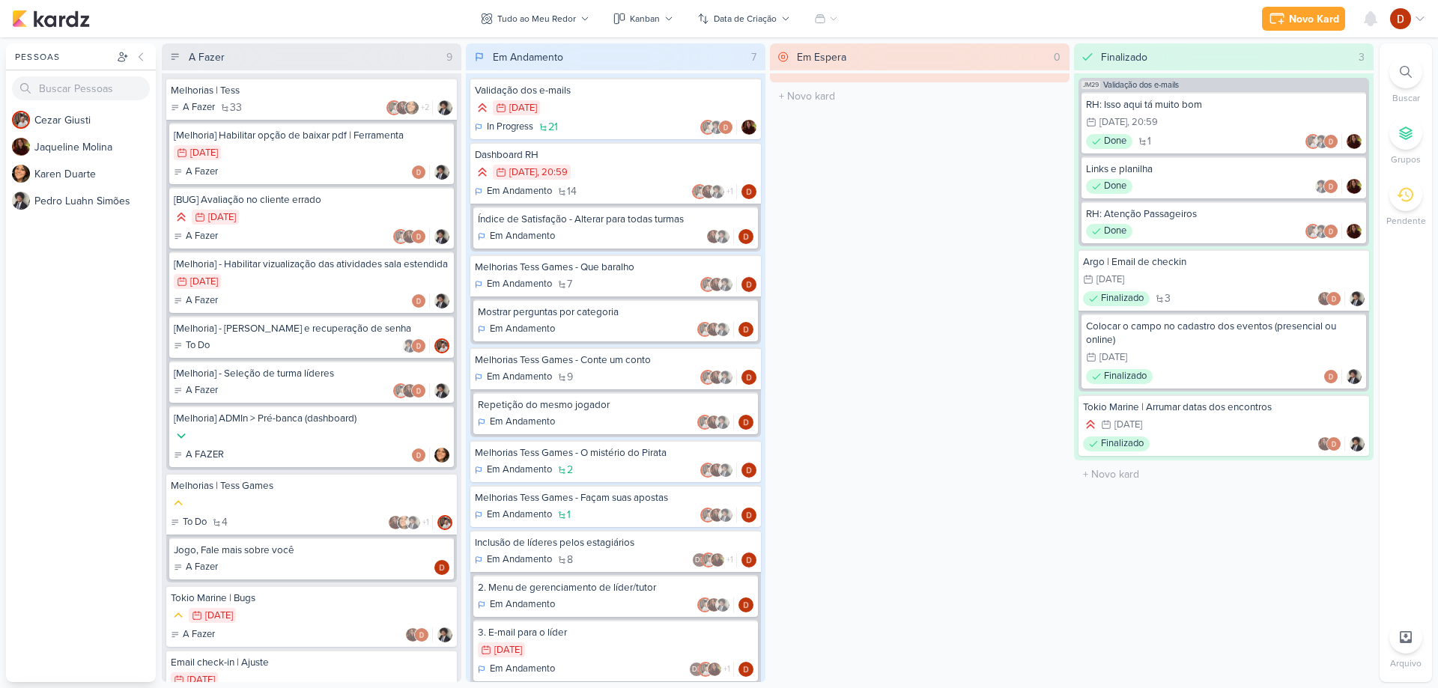 Image resolution: width=1438 pixels, height=688 pixels. I want to click on div: 7, so click(753, 57).